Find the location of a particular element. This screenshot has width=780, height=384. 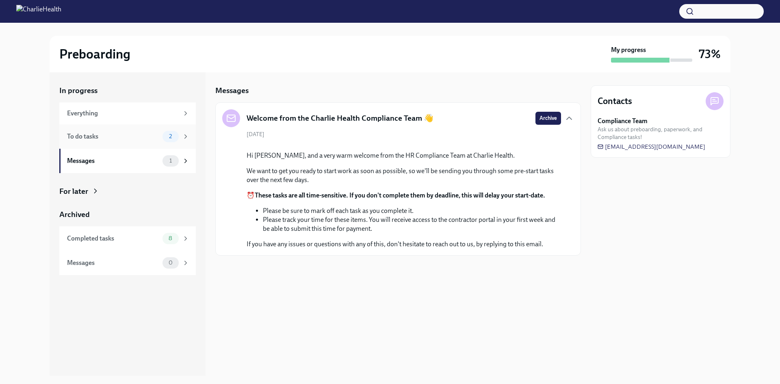

span: 0 is located at coordinates (171, 262).